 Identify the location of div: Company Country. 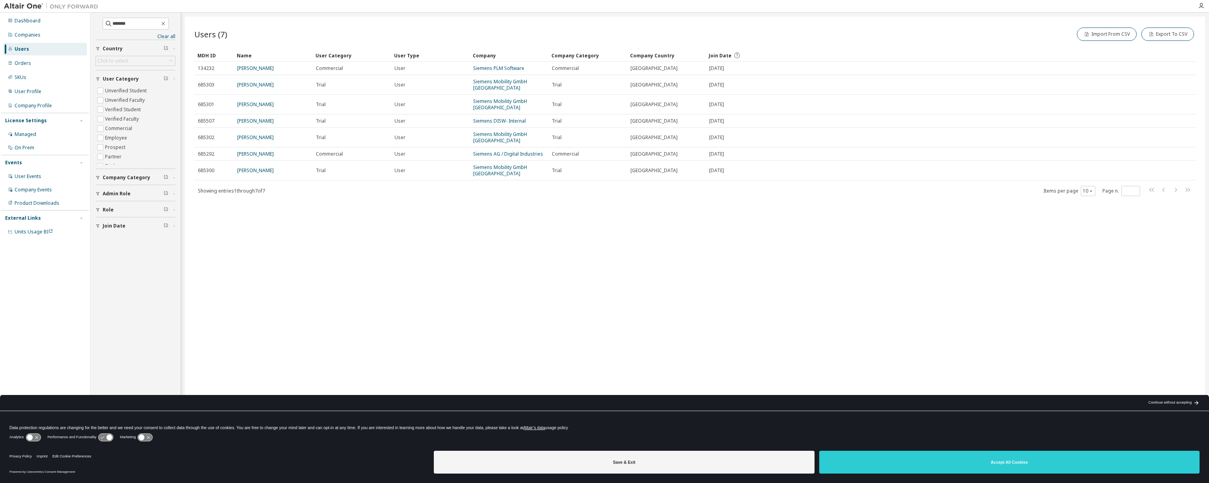
(666, 55).